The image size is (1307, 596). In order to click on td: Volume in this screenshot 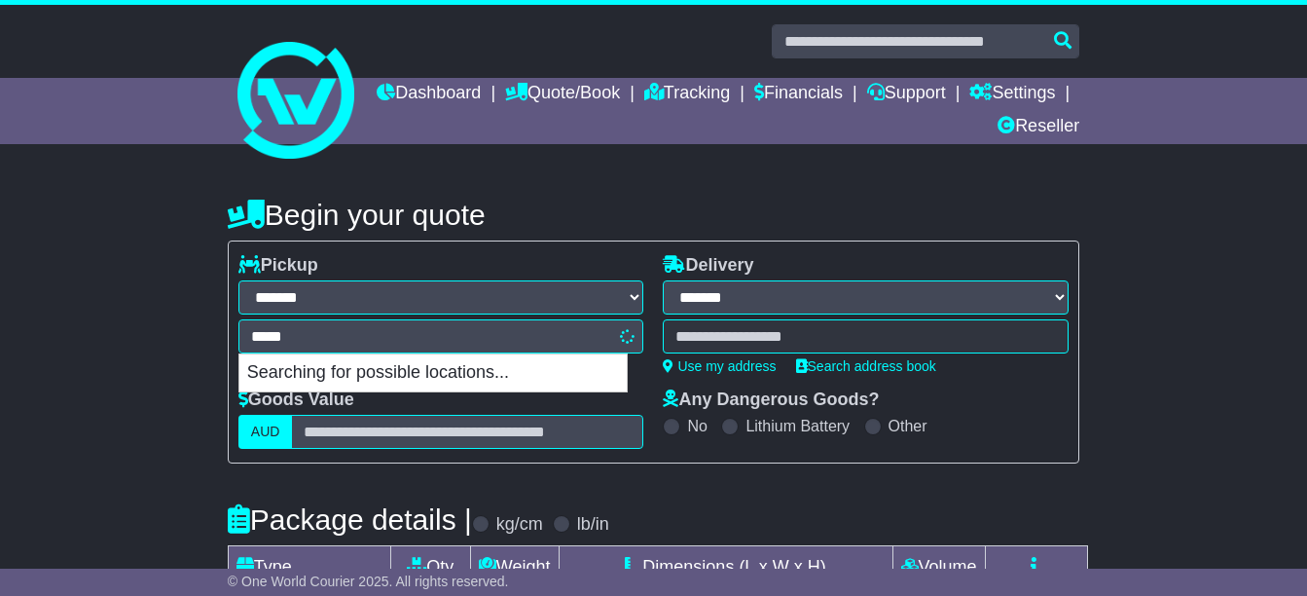, I will do `click(938, 567)`.